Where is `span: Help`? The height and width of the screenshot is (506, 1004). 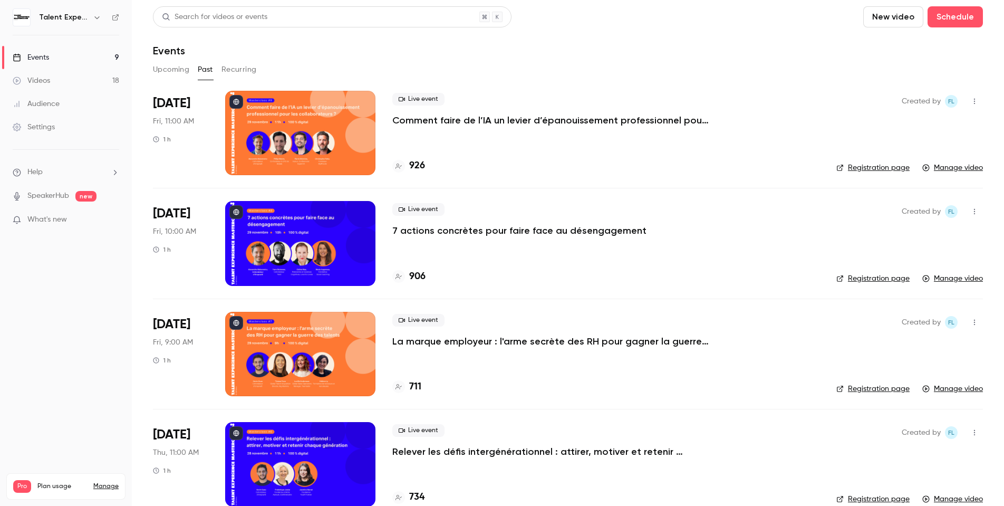 span: Help is located at coordinates (35, 172).